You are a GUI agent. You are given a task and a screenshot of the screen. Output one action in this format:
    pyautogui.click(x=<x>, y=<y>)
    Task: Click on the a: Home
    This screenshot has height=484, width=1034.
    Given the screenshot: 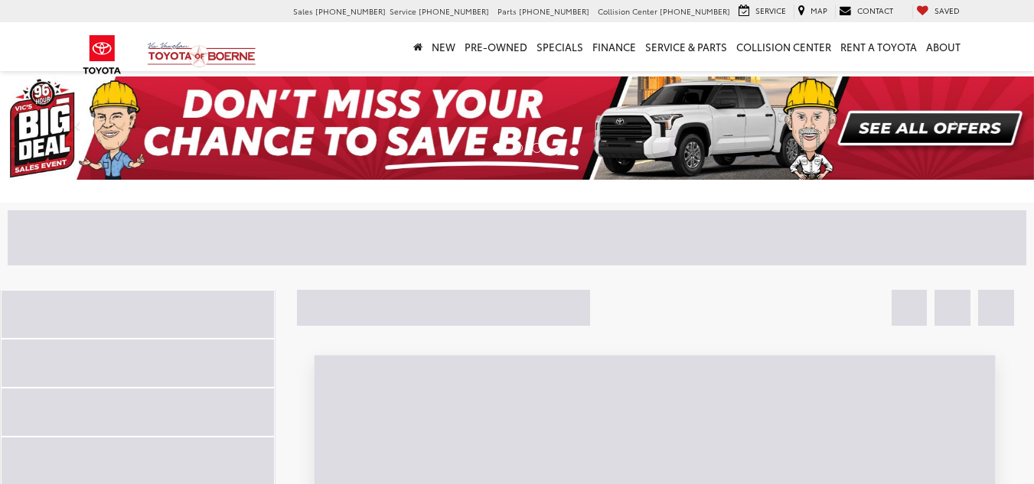 What is the action you would take?
    pyautogui.click(x=418, y=47)
    